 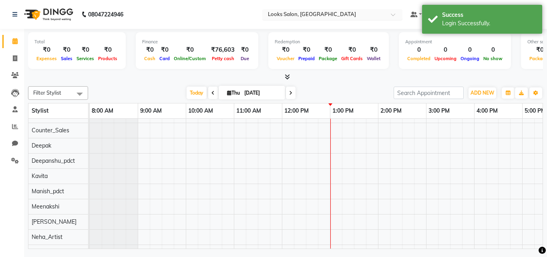 I want to click on span: Prepaid, so click(x=307, y=59).